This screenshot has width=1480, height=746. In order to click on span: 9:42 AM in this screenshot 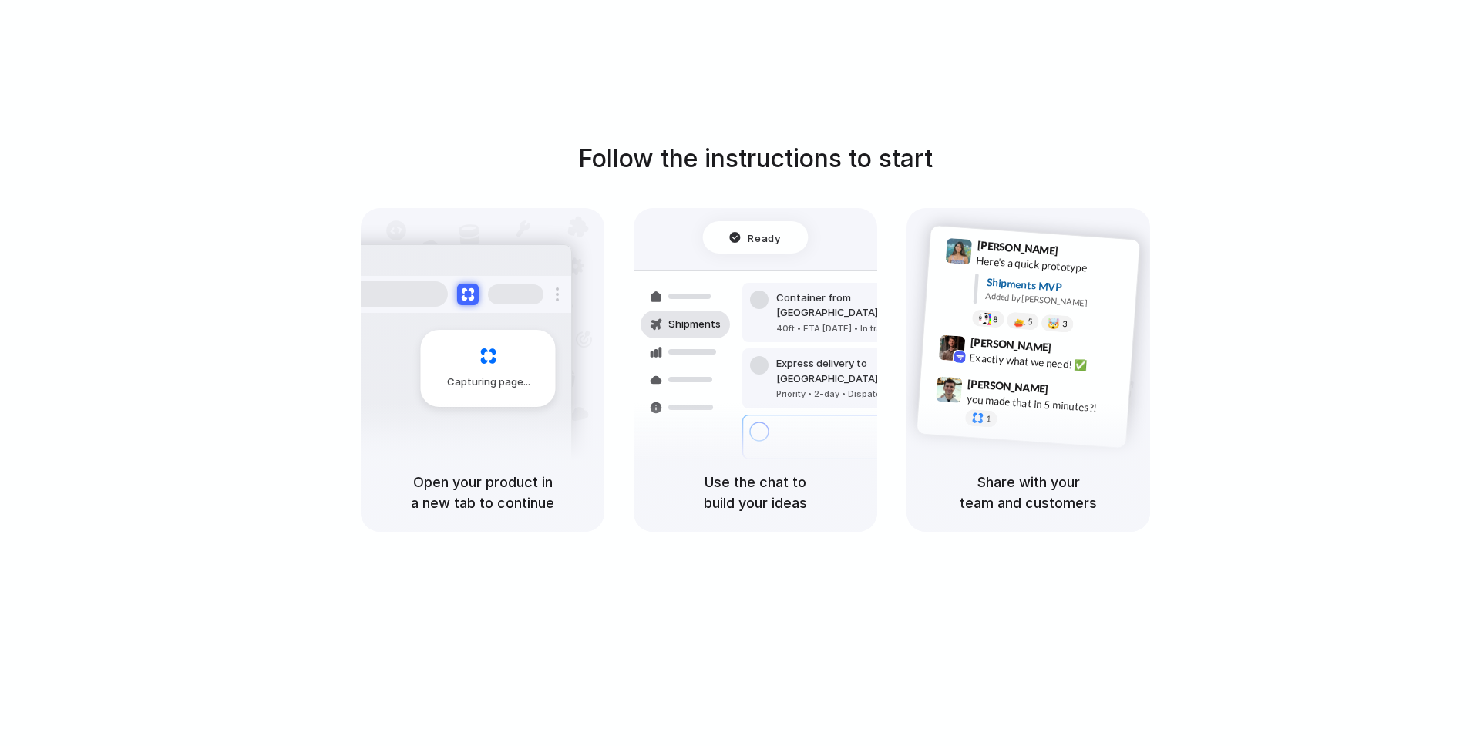, I will do `click(1071, 350)`.